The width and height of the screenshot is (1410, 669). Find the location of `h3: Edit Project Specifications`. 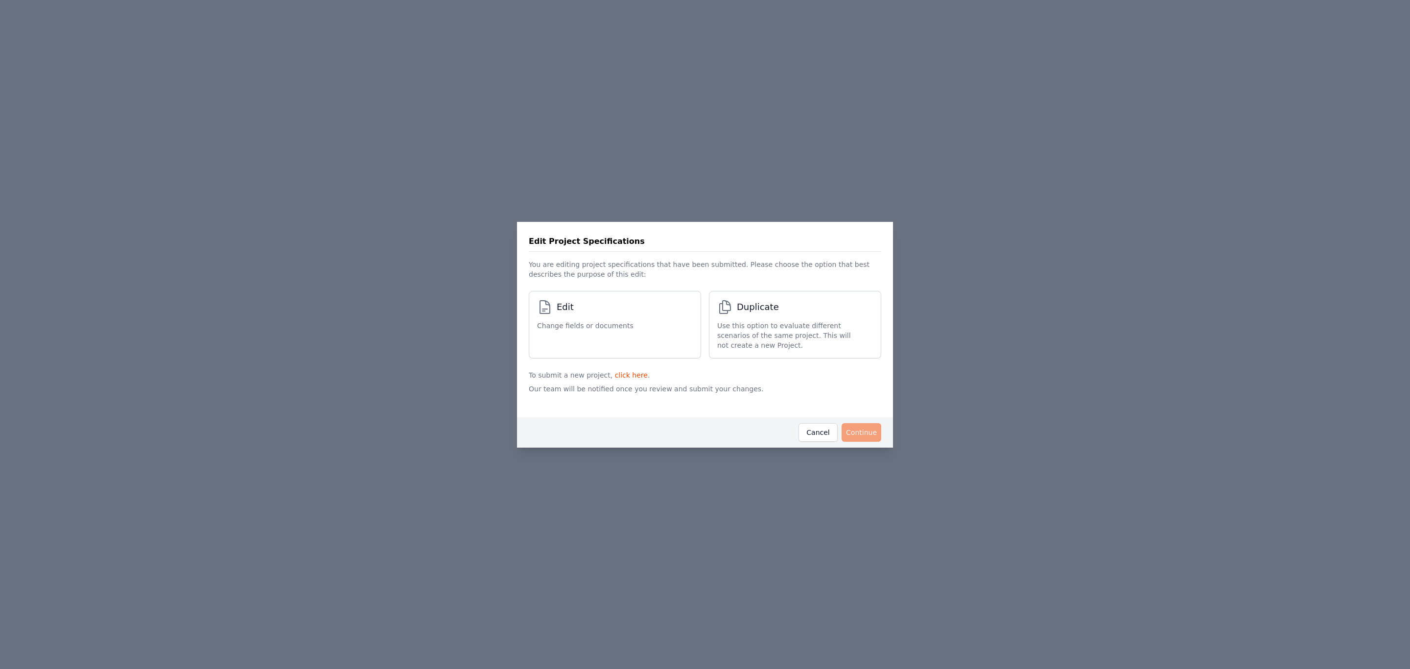

h3: Edit Project Specifications is located at coordinates (586, 241).